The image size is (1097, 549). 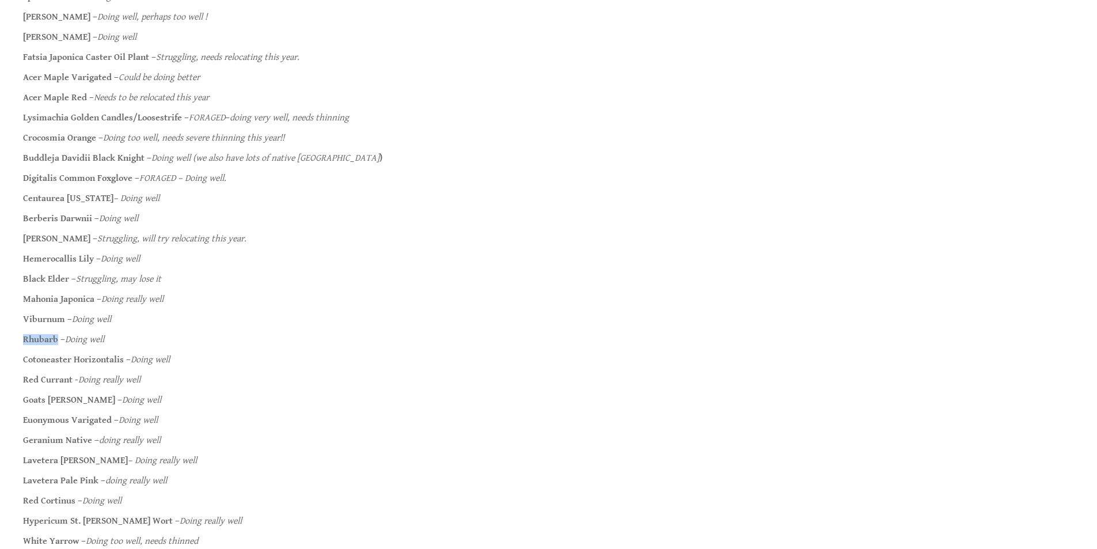 What do you see at coordinates (71, 77) in the screenshot?
I see `strong: Acer Maple Varigated –` at bounding box center [71, 77].